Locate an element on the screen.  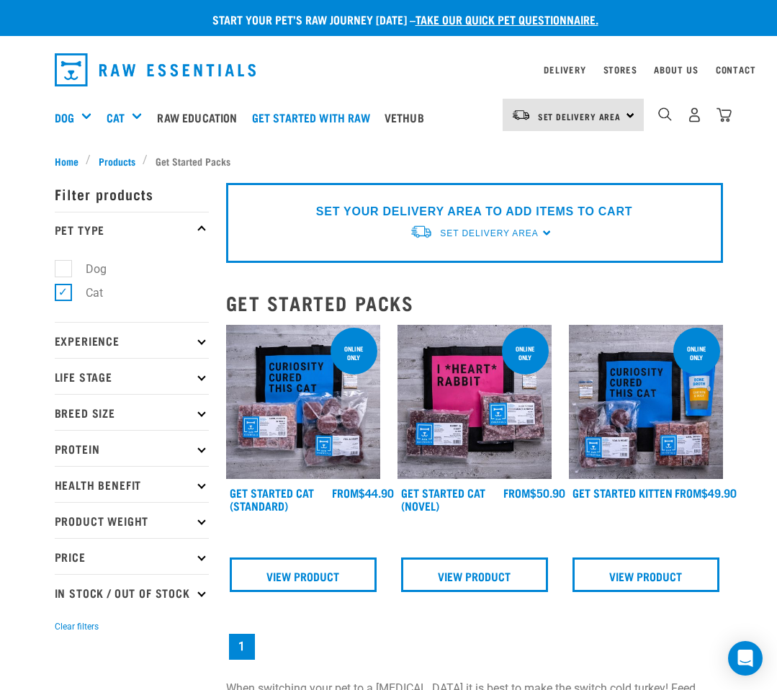
a: Delivery is located at coordinates (564, 69).